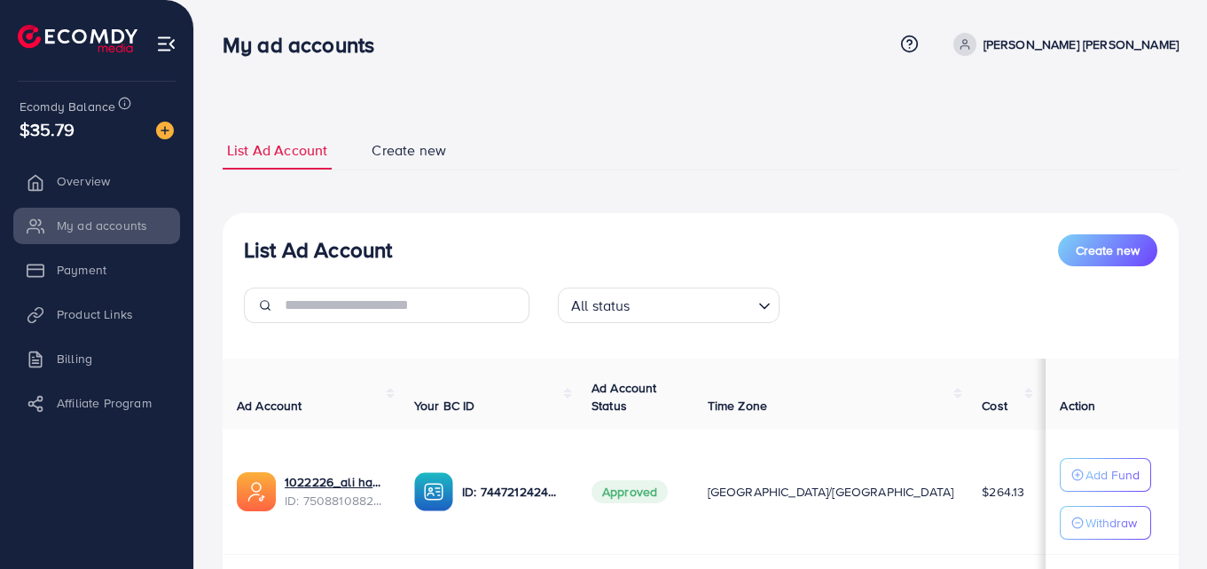 The height and width of the screenshot is (569, 1207). What do you see at coordinates (600, 305) in the screenshot?
I see `span: All status` at bounding box center [600, 305].